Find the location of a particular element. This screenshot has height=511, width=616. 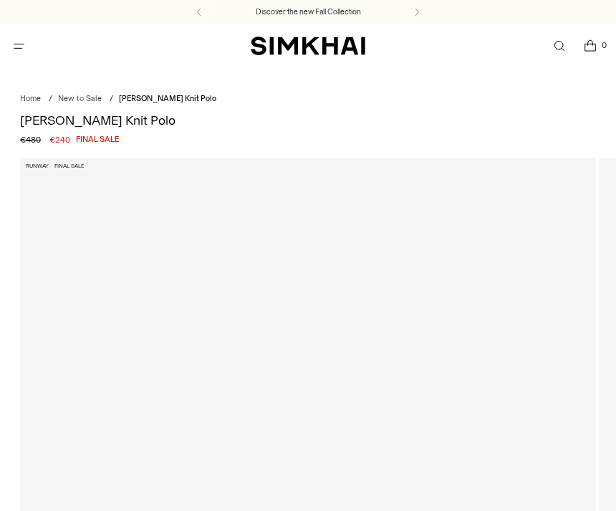

a: Home is located at coordinates (30, 98).